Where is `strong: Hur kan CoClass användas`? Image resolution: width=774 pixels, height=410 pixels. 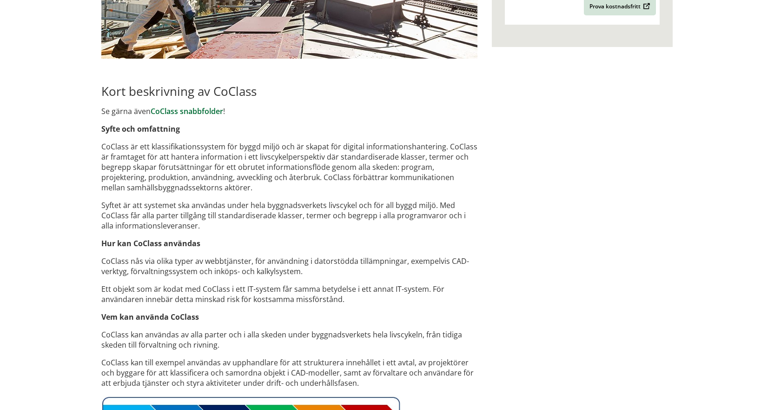
strong: Hur kan CoClass användas is located at coordinates (151, 243).